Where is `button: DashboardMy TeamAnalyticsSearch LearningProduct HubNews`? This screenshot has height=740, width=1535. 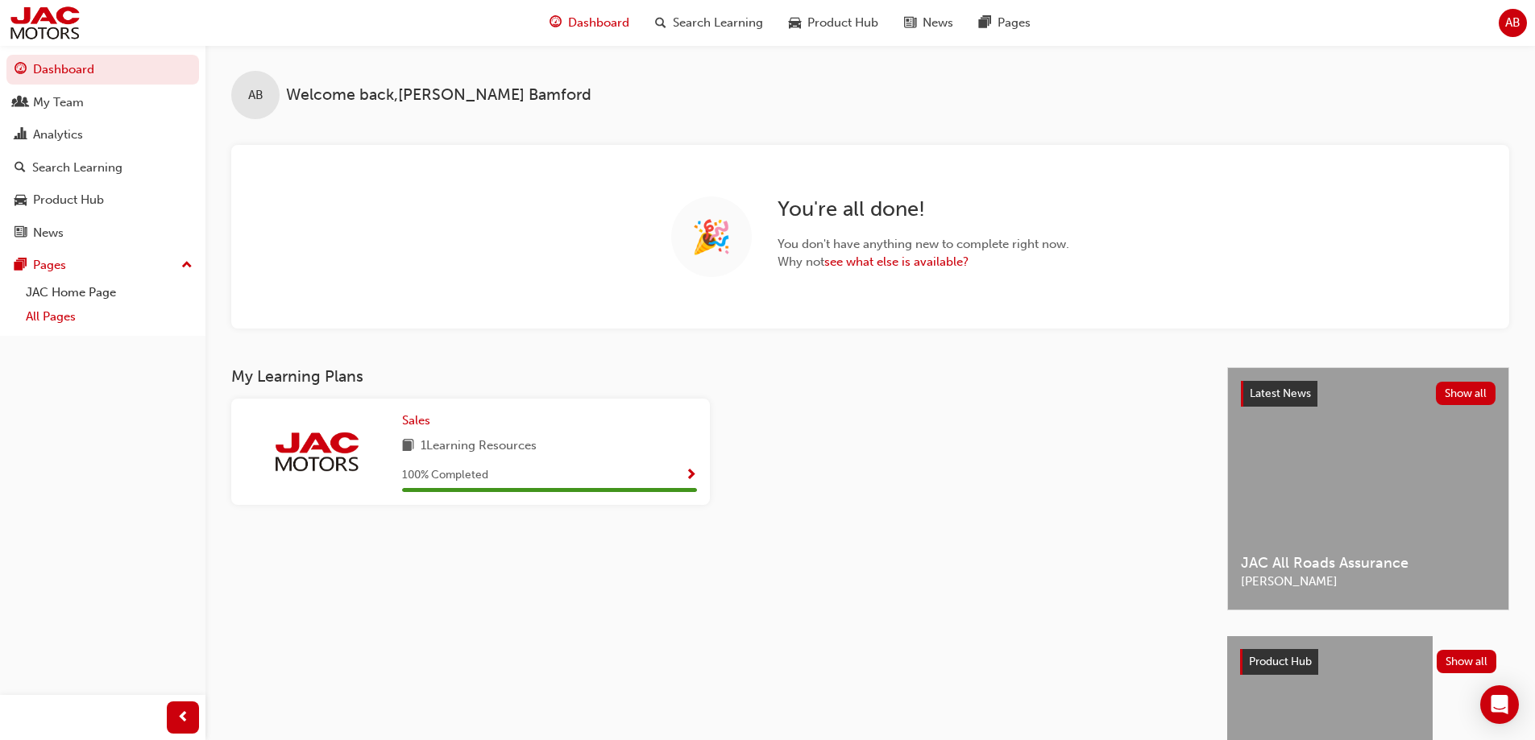
button: DashboardMy TeamAnalyticsSearch LearningProduct HubNews is located at coordinates (102, 151).